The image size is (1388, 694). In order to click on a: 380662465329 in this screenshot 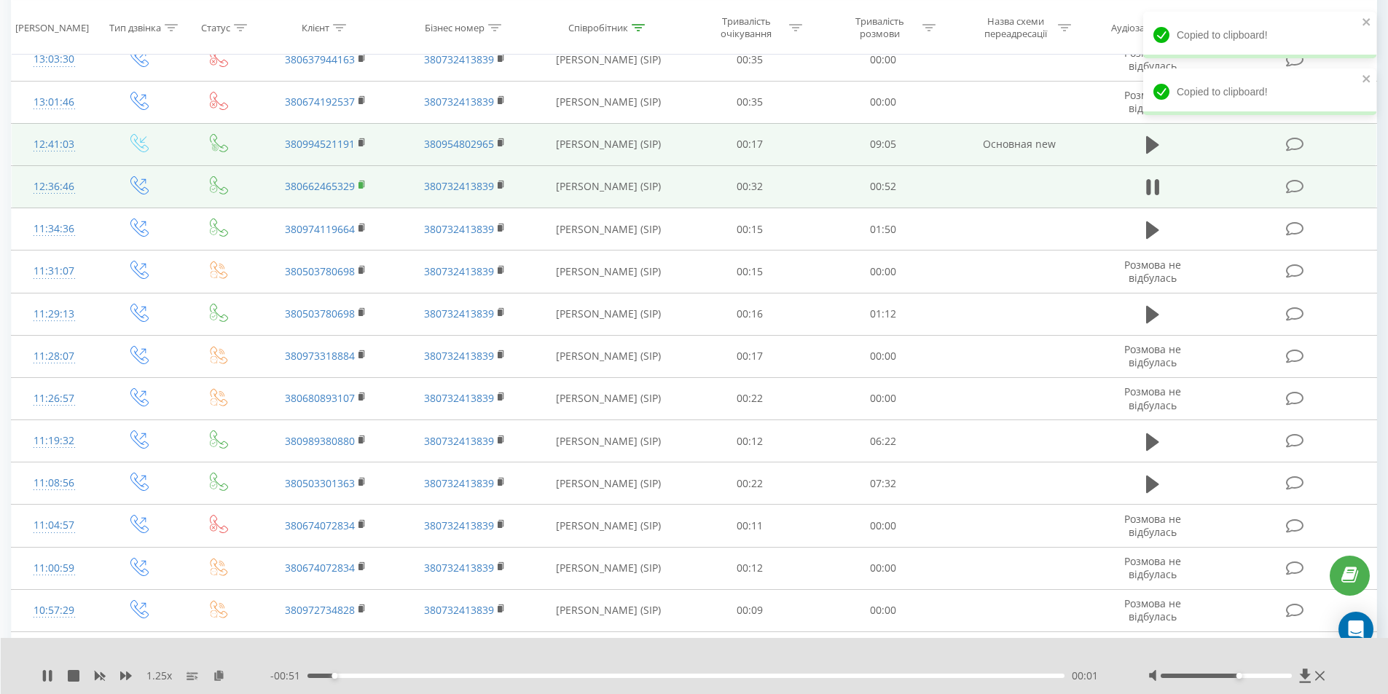, I will do `click(320, 186)`.